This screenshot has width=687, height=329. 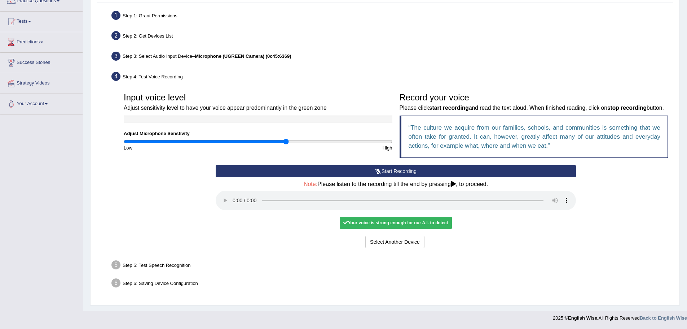 What do you see at coordinates (664, 318) in the screenshot?
I see `a: Back to English Wise` at bounding box center [664, 318].